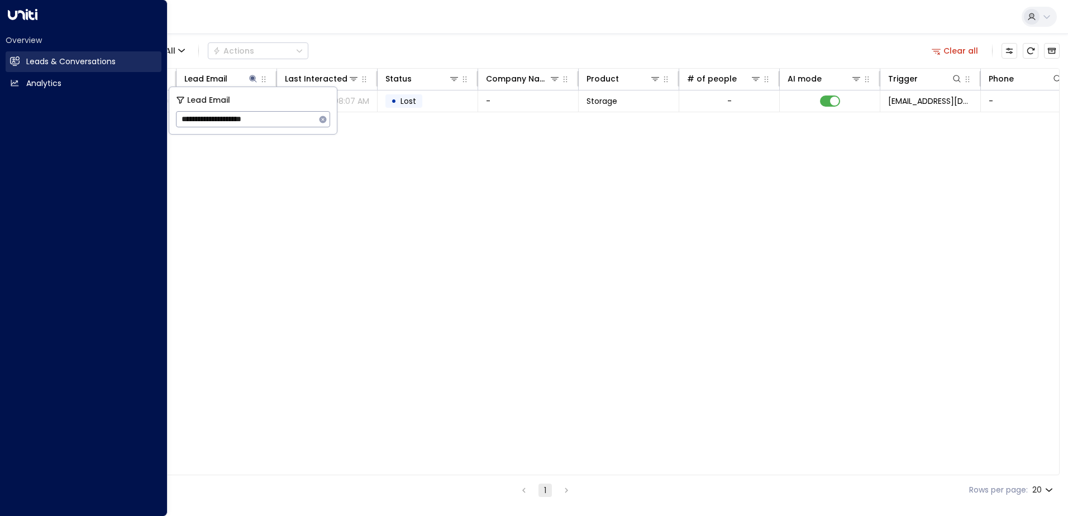 The height and width of the screenshot is (516, 1068). Describe the element at coordinates (83, 61) in the screenshot. I see `a: Leads & Conversations` at that location.